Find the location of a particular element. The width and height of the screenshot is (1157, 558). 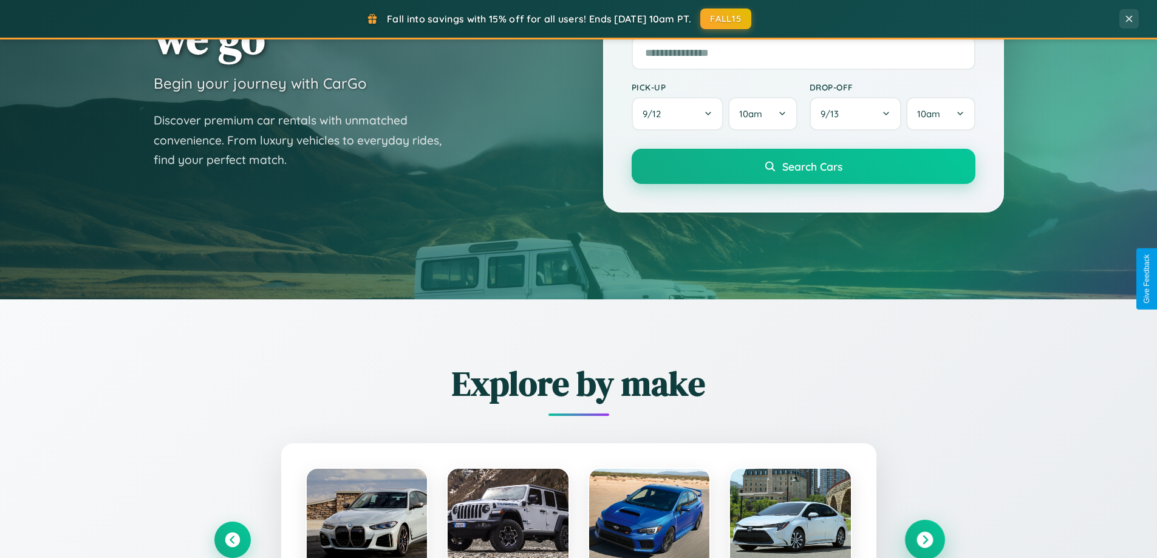

div: Give Feedback is located at coordinates (1147, 279).